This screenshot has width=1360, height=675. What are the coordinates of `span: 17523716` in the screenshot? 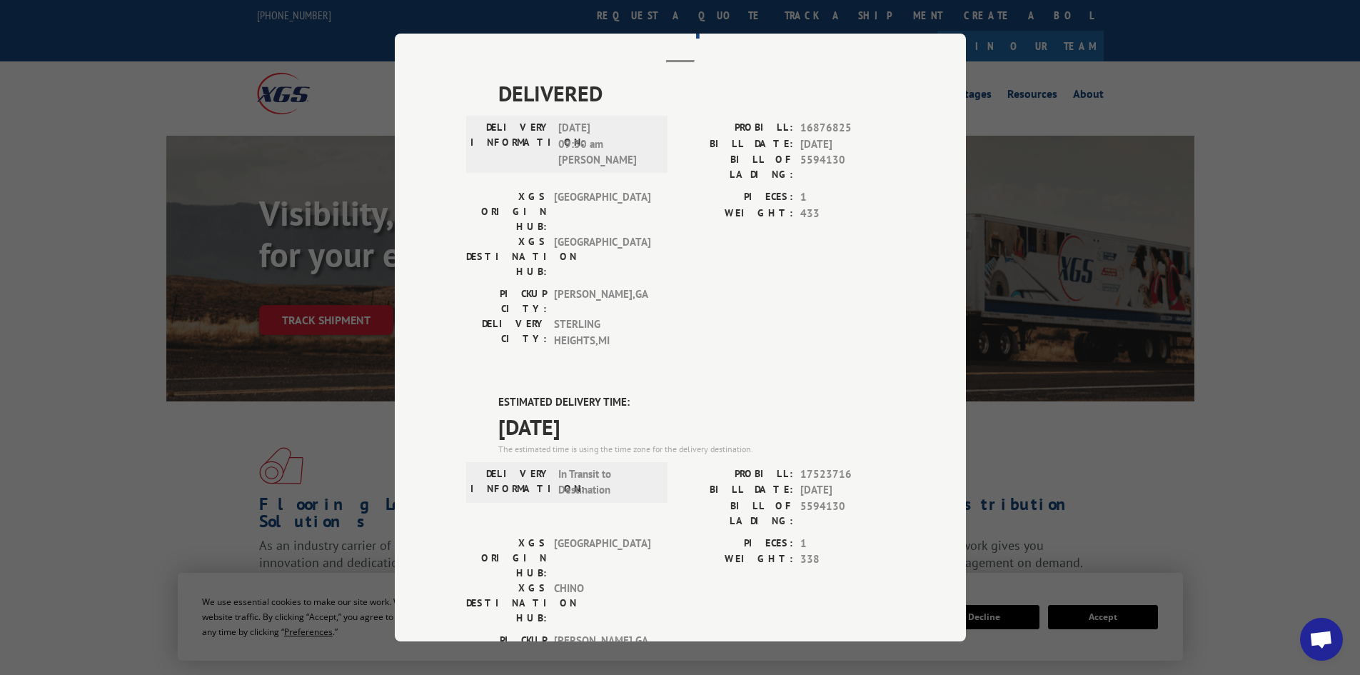 It's located at (847, 474).